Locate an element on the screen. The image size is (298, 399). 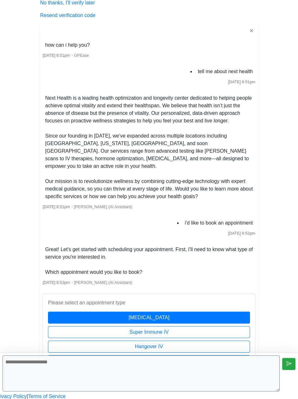
li: Great! Let's get started with scheduling your appointment. First, I'll need to know what type of ... is located at coordinates (149, 261).